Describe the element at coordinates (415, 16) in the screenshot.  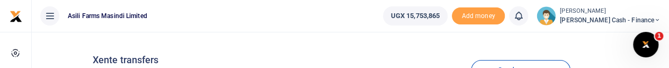
I see `a: UGX 15,753,865` at that location.